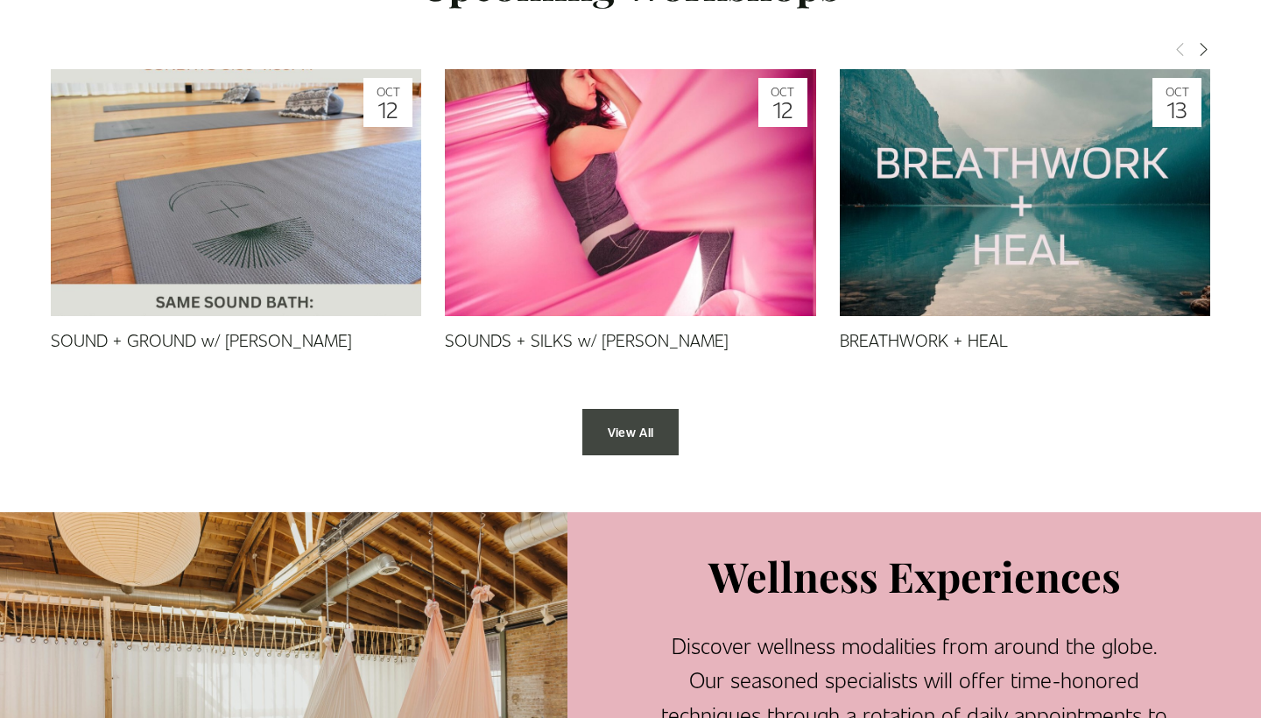 This screenshot has width=1261, height=718. Describe the element at coordinates (1025, 193) in the screenshot. I see `a: BREATHWORK + HEAL Oct 13` at that location.